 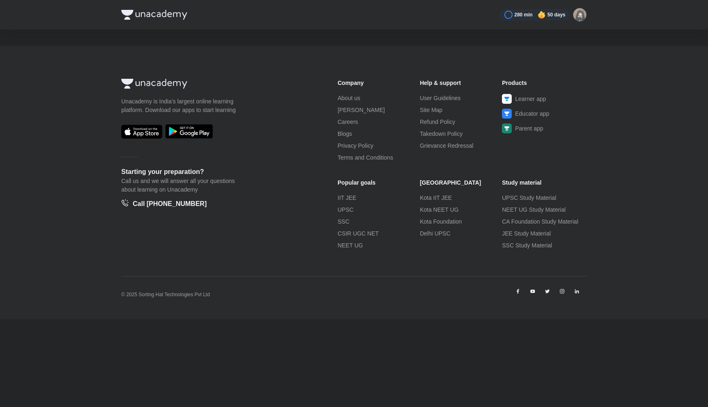 I want to click on a: SSC, so click(x=379, y=221).